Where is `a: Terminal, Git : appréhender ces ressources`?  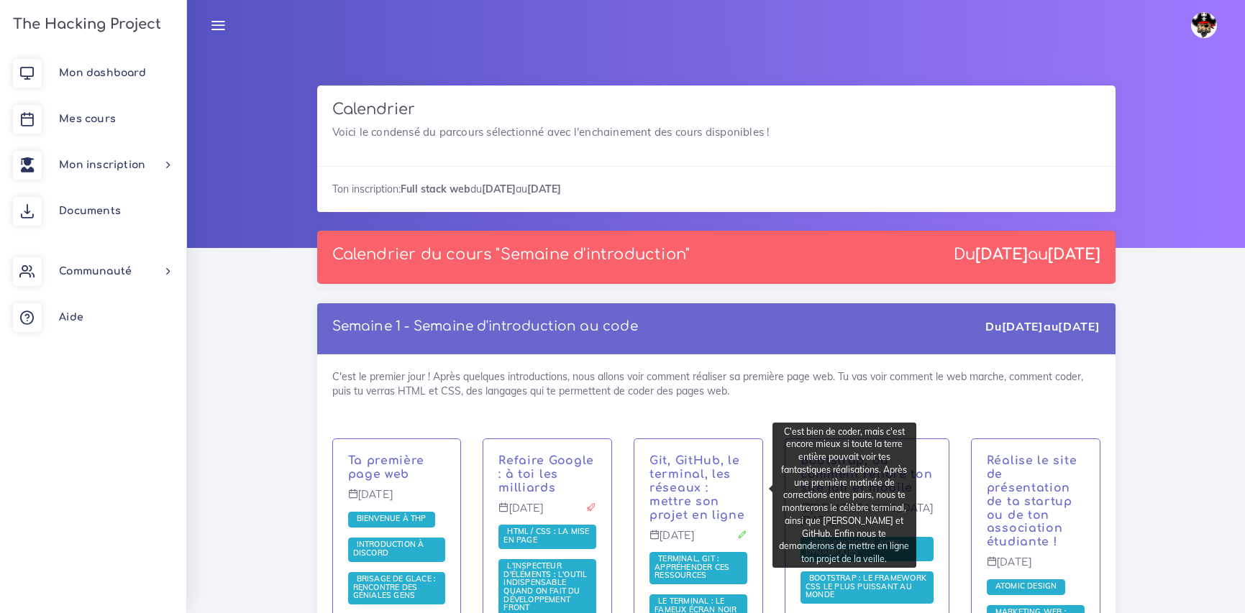
a: Terminal, Git : appréhender ces ressources is located at coordinates (692, 567).